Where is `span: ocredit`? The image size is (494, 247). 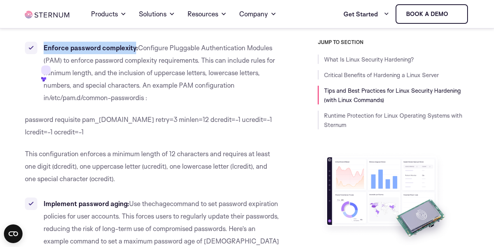 span: ocredit is located at coordinates (101, 178).